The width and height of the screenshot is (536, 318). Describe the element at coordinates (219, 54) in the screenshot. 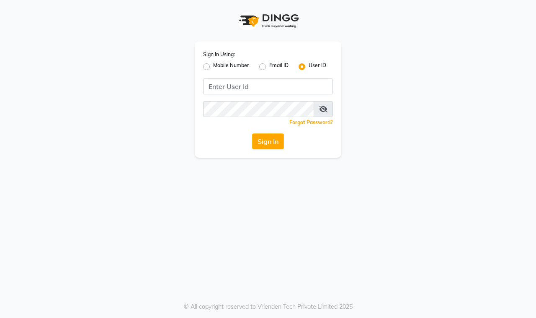

I see `label: Sign In Using:` at that location.